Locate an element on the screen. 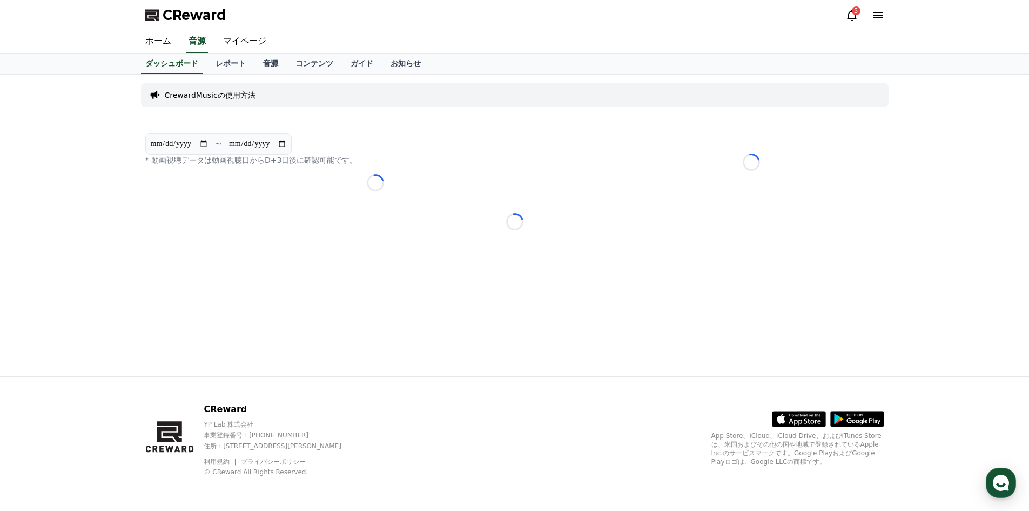  p: CrewardMusicの使用方法 is located at coordinates (210, 95).